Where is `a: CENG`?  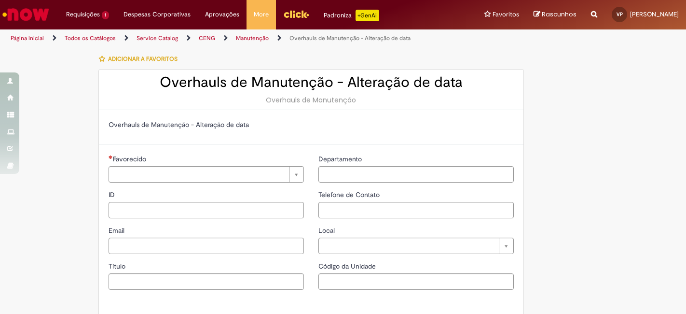
a: CENG is located at coordinates (207, 38).